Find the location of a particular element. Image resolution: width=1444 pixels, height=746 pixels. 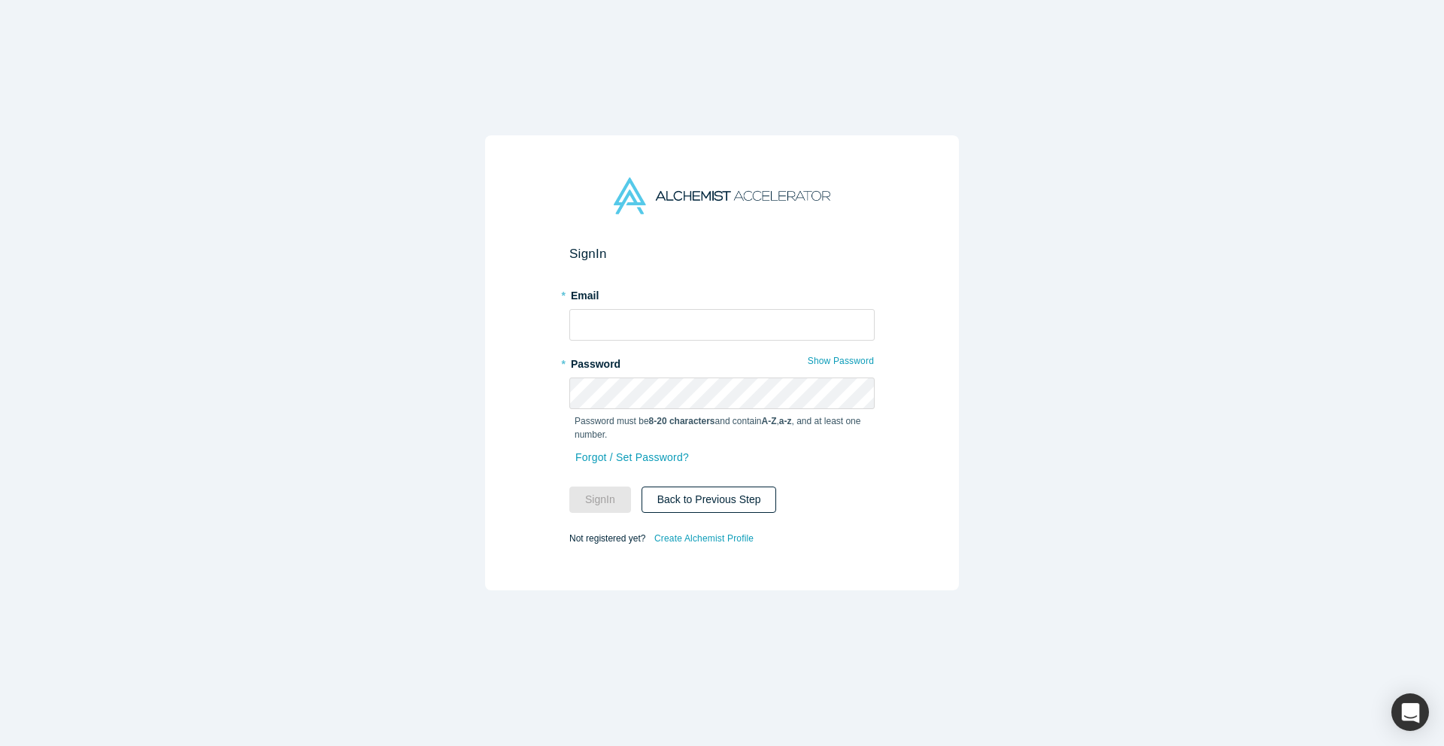

label: Email is located at coordinates (722, 293).